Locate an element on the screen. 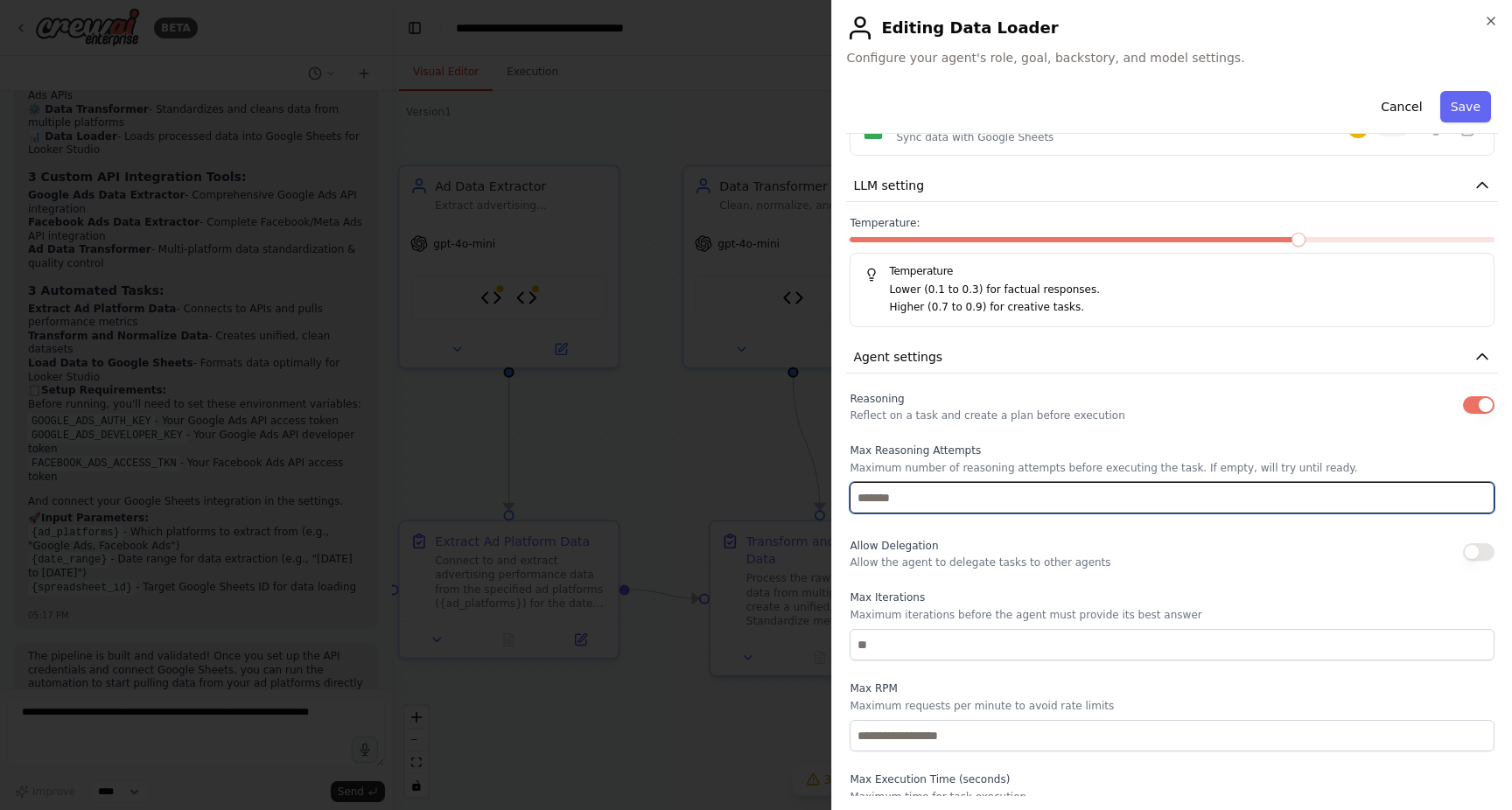 The image size is (1512, 810). span: LLM setting is located at coordinates (888, 186).